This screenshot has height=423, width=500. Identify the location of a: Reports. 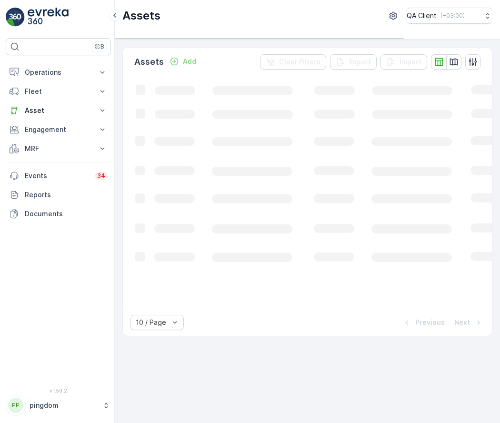
(58, 195).